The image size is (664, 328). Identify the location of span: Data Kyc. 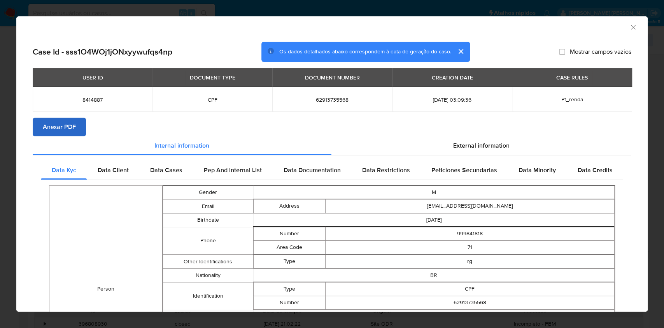
(64, 170).